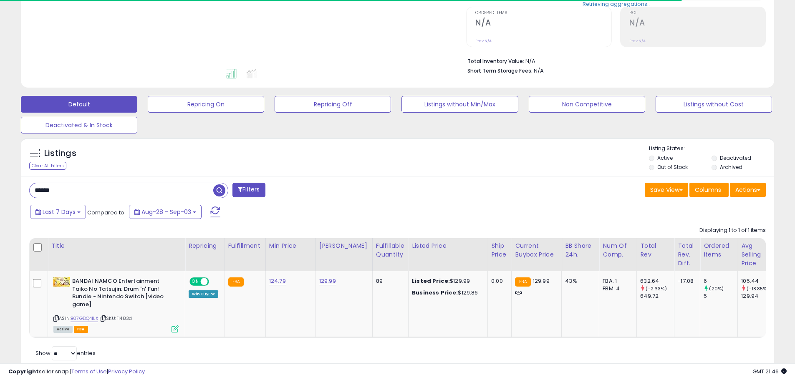 Image resolution: width=795 pixels, height=380 pixels. I want to click on div: 43%, so click(578, 281).